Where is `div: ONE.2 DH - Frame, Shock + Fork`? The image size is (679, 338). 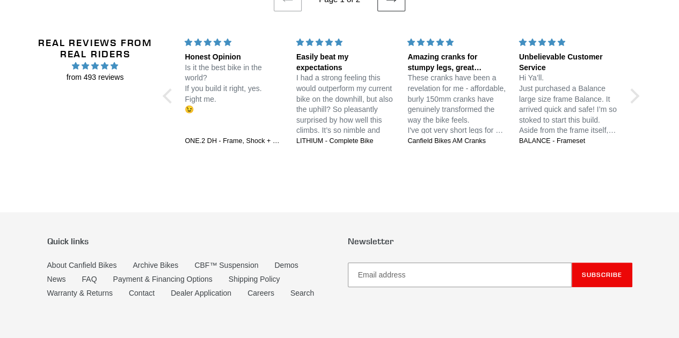 div: ONE.2 DH - Frame, Shock + Fork is located at coordinates (233, 142).